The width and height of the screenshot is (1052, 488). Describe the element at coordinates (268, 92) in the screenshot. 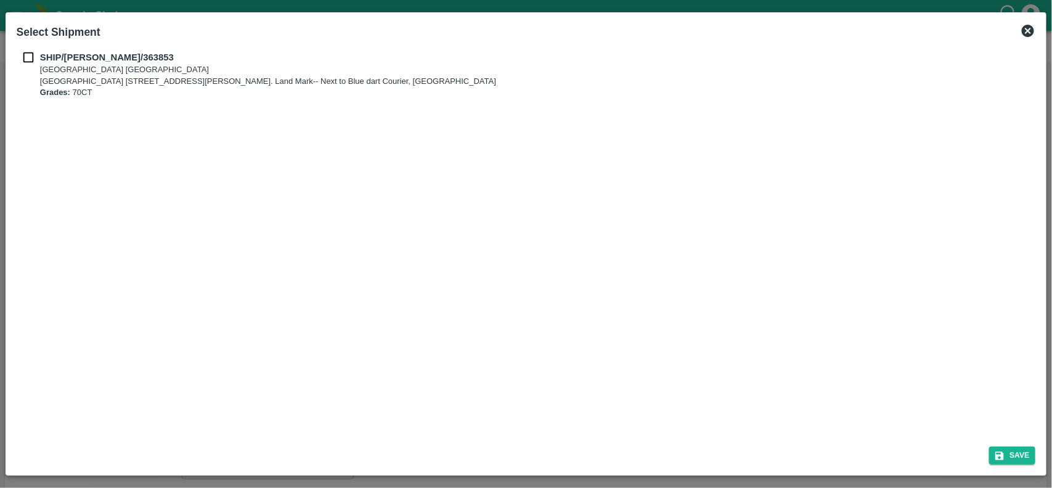

I see `p: 70CT` at that location.